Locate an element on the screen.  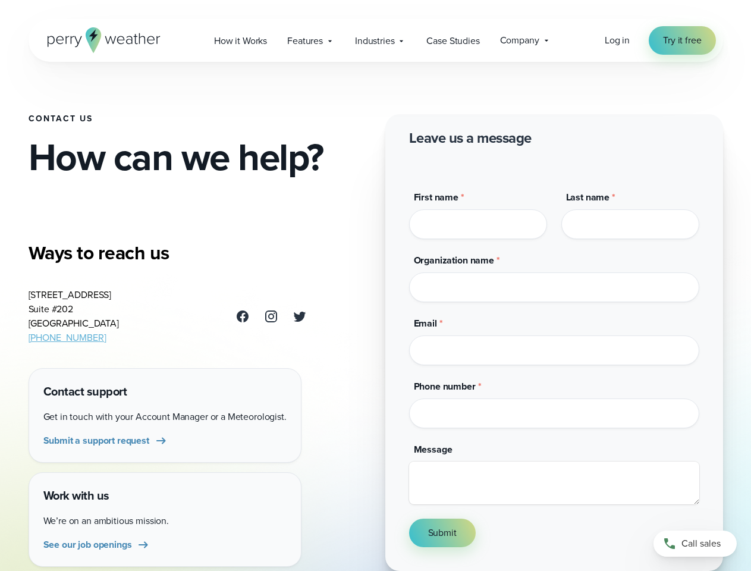
h4: Contact support is located at coordinates (165, 391).